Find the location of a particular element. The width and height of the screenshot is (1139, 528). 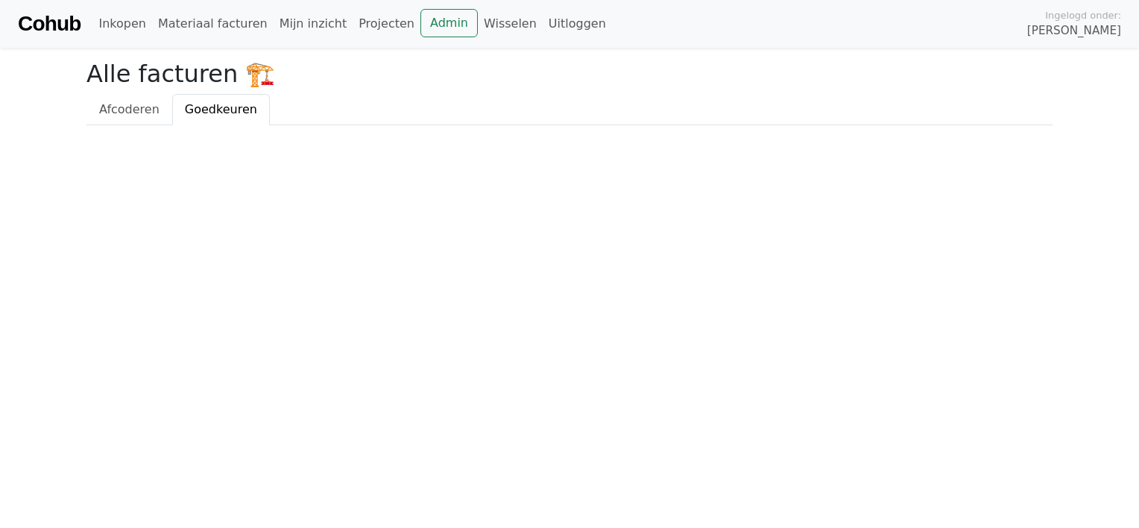

a: Uitloggen is located at coordinates (577, 24).